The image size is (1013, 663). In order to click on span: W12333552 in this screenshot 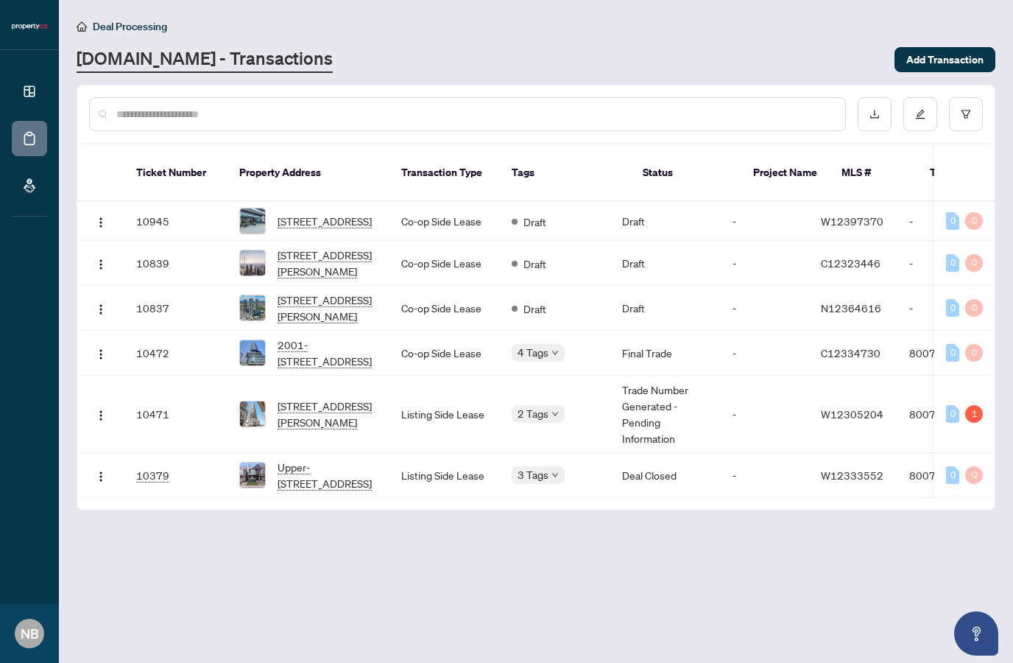, I will do `click(852, 475)`.